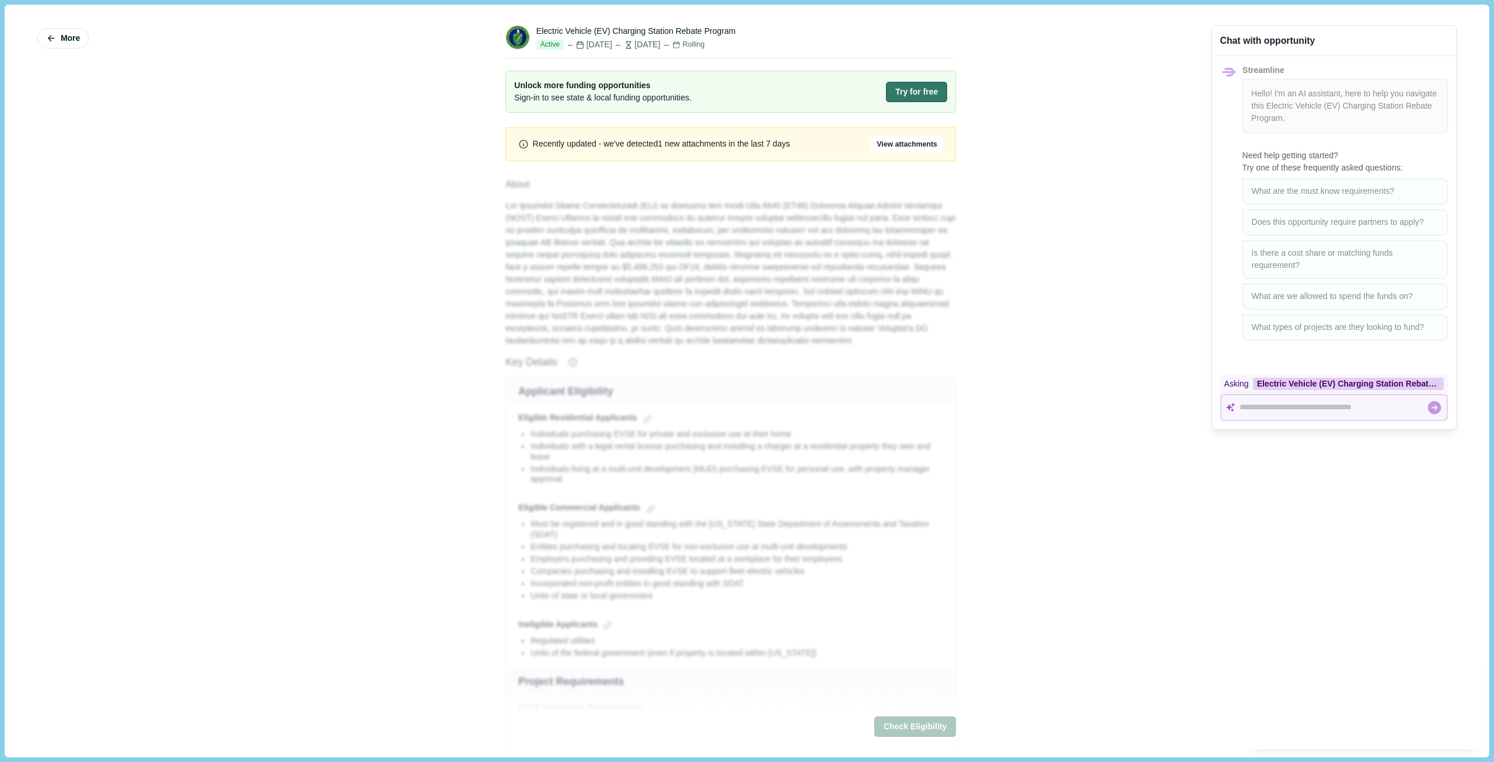 The image size is (1494, 762). I want to click on span: Electric Vehicle (EV) Charging Station Rebate Program, so click(1342, 111).